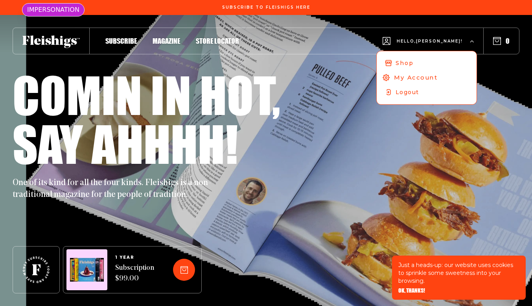 This screenshot has width=532, height=306. Describe the element at coordinates (501, 41) in the screenshot. I see `button: 0` at that location.